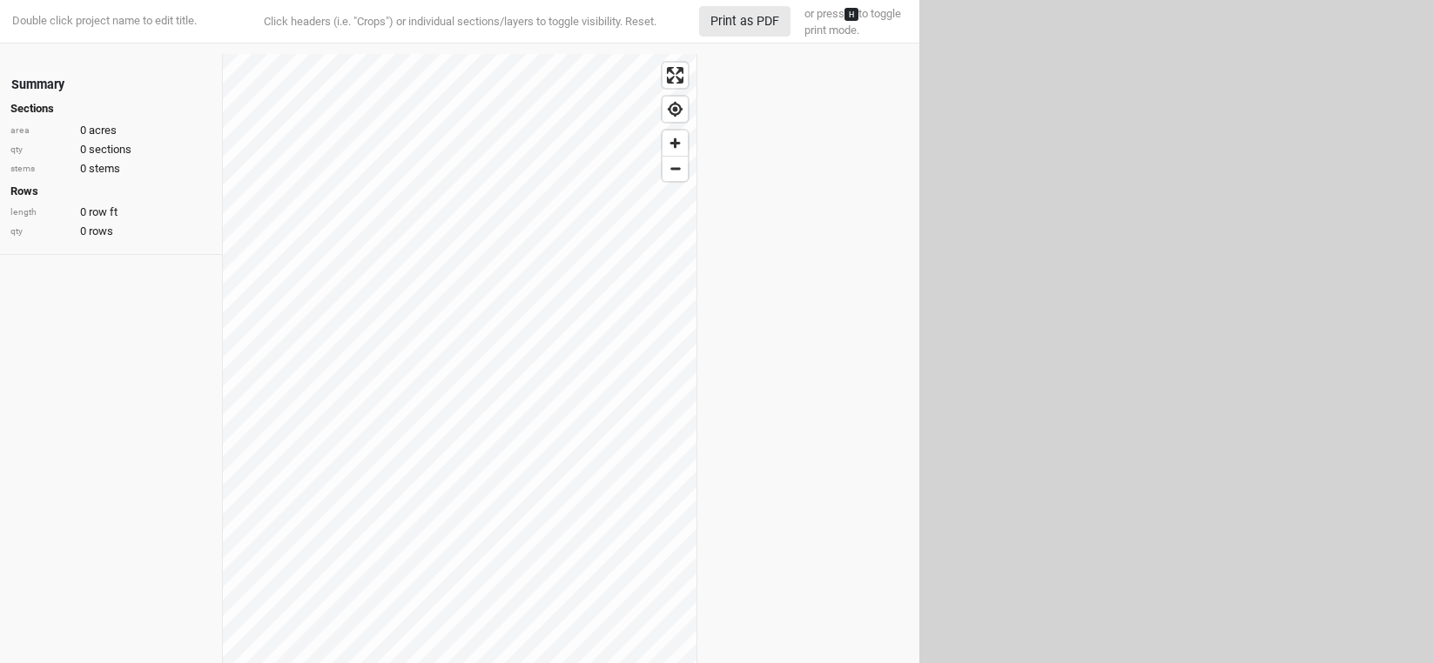 The width and height of the screenshot is (1433, 663). I want to click on button: Find my location, so click(675, 109).